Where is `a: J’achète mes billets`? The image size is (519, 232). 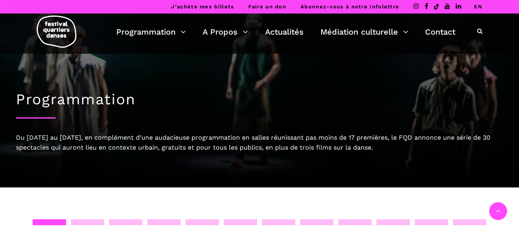
a: J’achète mes billets is located at coordinates (203, 6).